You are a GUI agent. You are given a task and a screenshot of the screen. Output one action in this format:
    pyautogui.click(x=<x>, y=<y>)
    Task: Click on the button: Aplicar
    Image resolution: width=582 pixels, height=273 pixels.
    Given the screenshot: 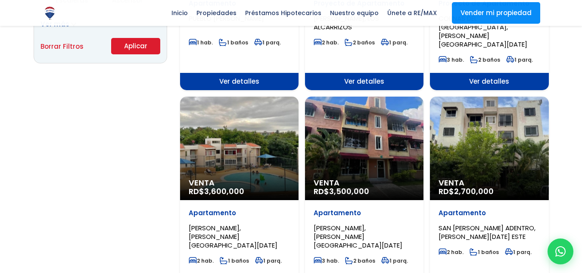 What is the action you would take?
    pyautogui.click(x=136, y=46)
    